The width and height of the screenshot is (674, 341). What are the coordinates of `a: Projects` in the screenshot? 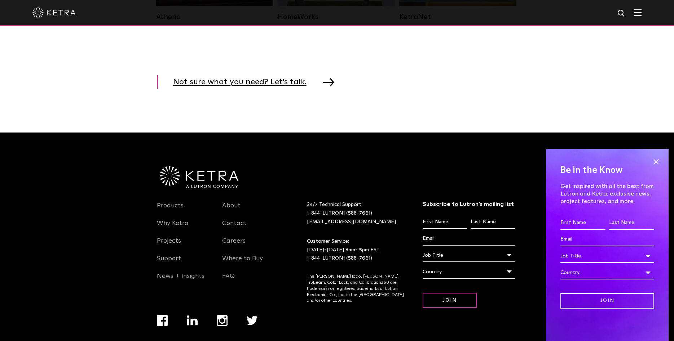 It's located at (169, 246).